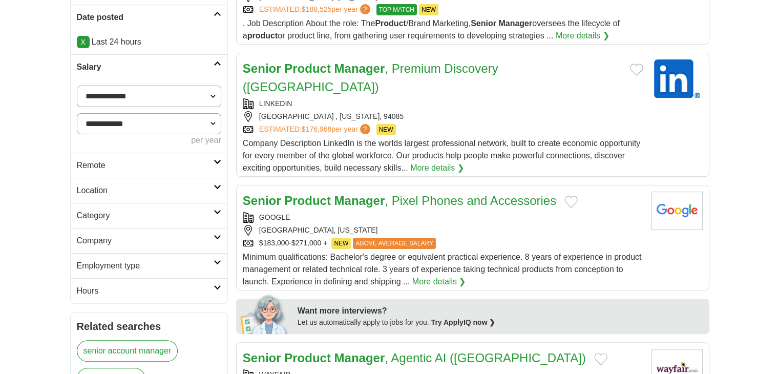 This screenshot has width=779, height=374. What do you see at coordinates (149, 265) in the screenshot?
I see `a: Employment type` at bounding box center [149, 265].